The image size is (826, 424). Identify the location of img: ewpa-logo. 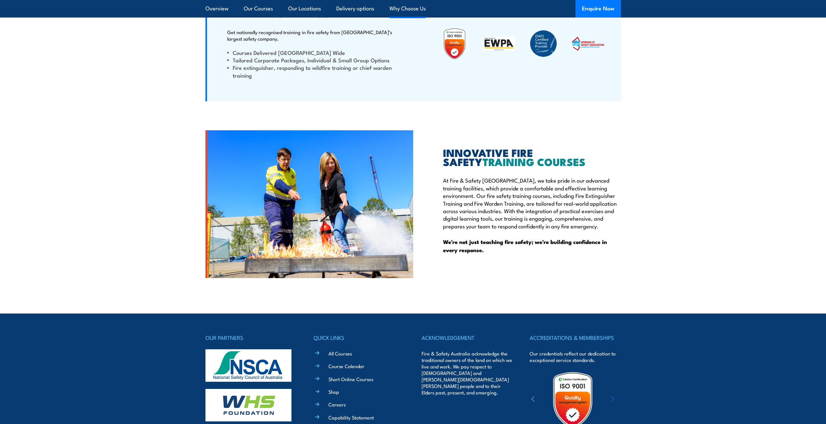
(630, 399).